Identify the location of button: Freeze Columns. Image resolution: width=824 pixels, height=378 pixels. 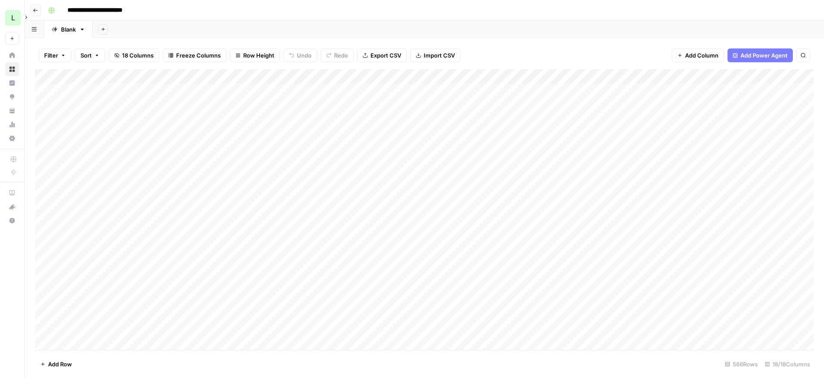
(194, 55).